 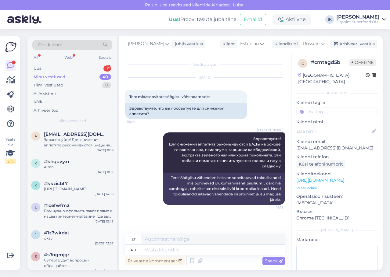 What do you see at coordinates (36, 136) in the screenshot?
I see `span: a` at bounding box center [36, 136].